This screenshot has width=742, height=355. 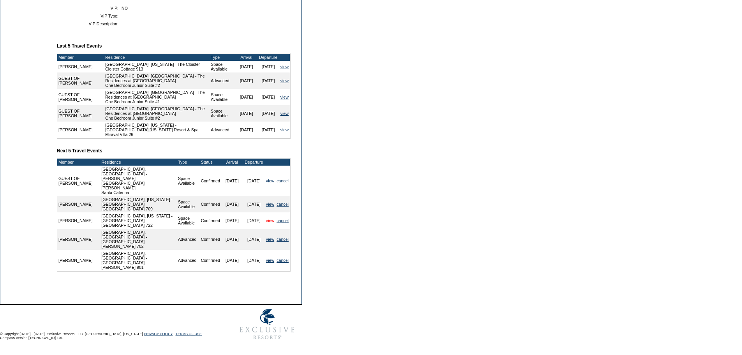 I want to click on td: VIP Type:, so click(x=89, y=16).